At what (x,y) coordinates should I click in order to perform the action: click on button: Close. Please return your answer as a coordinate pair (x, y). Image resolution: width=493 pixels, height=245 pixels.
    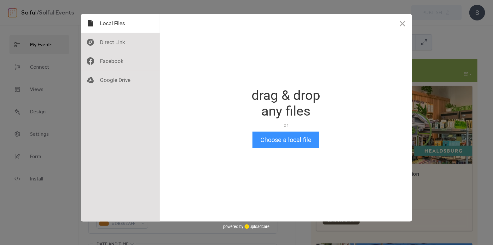
    Looking at the image, I should click on (402, 23).